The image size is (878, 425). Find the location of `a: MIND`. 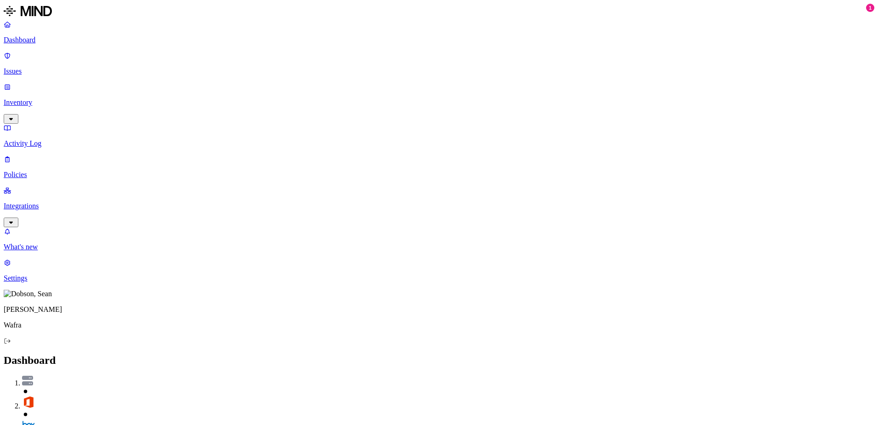

a: MIND is located at coordinates (439, 12).